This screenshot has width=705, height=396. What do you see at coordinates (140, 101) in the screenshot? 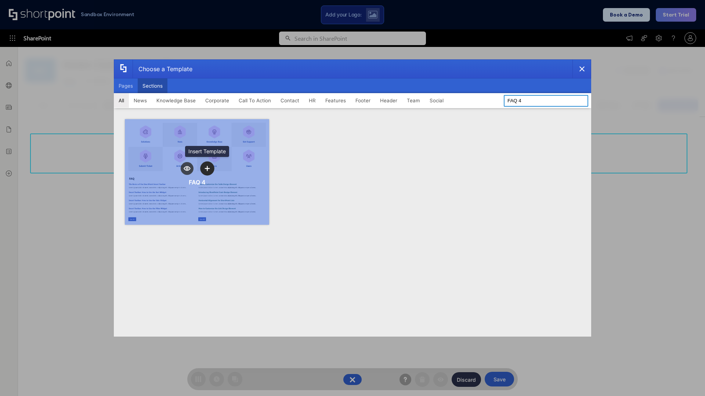
I see `button: News` at bounding box center [140, 101].